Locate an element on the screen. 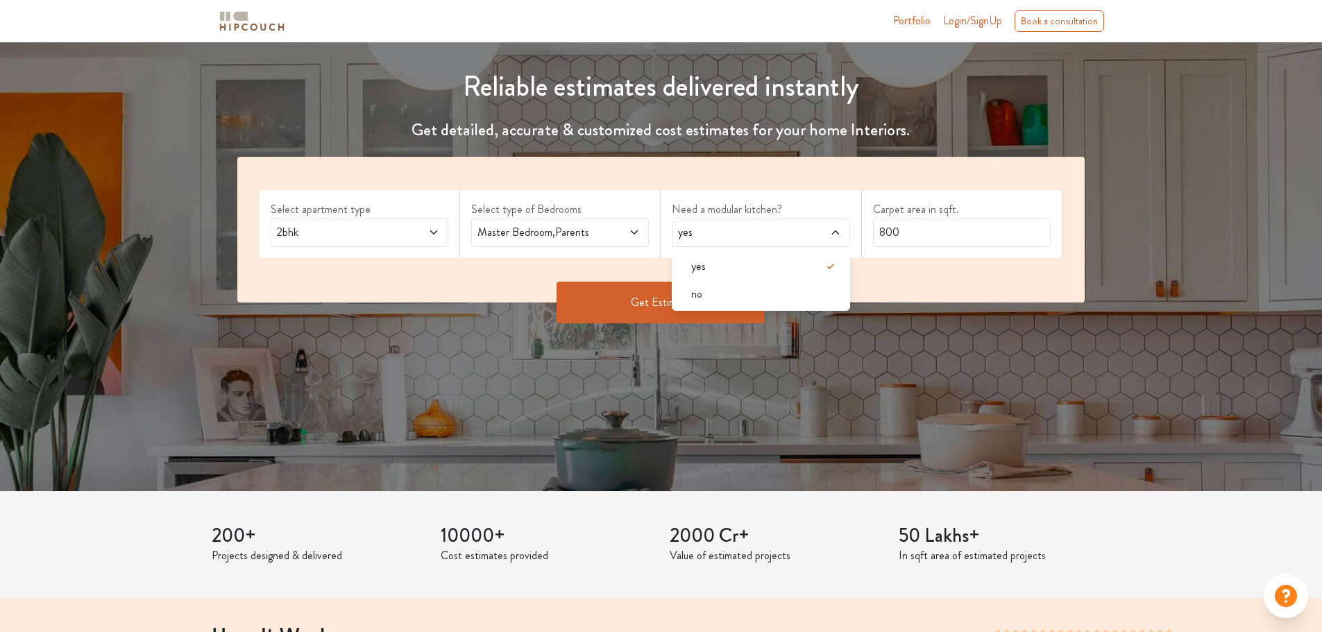 This screenshot has height=632, width=1322. input: Enter area sqft is located at coordinates (962, 232).